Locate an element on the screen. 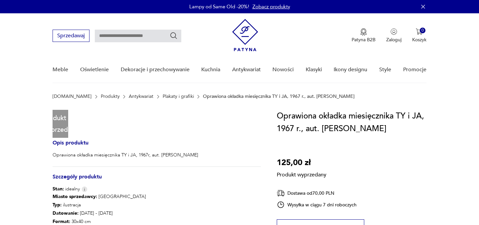 The height and width of the screenshot is (225, 479). a: Ikony designu is located at coordinates (350, 69).